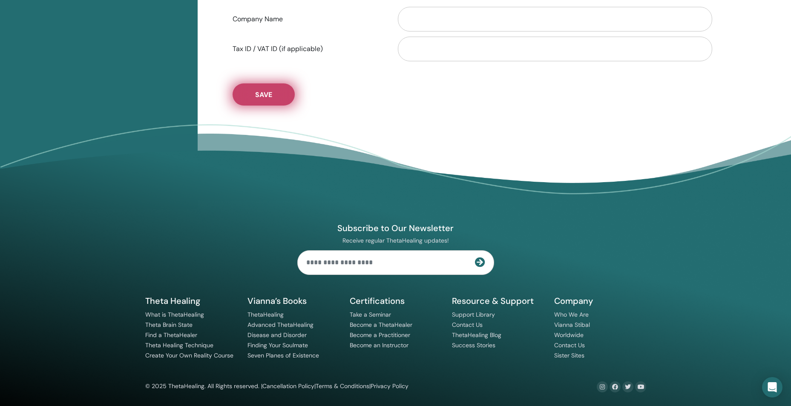 This screenshot has height=406, width=791. I want to click on div: Open Intercom Messenger, so click(772, 388).